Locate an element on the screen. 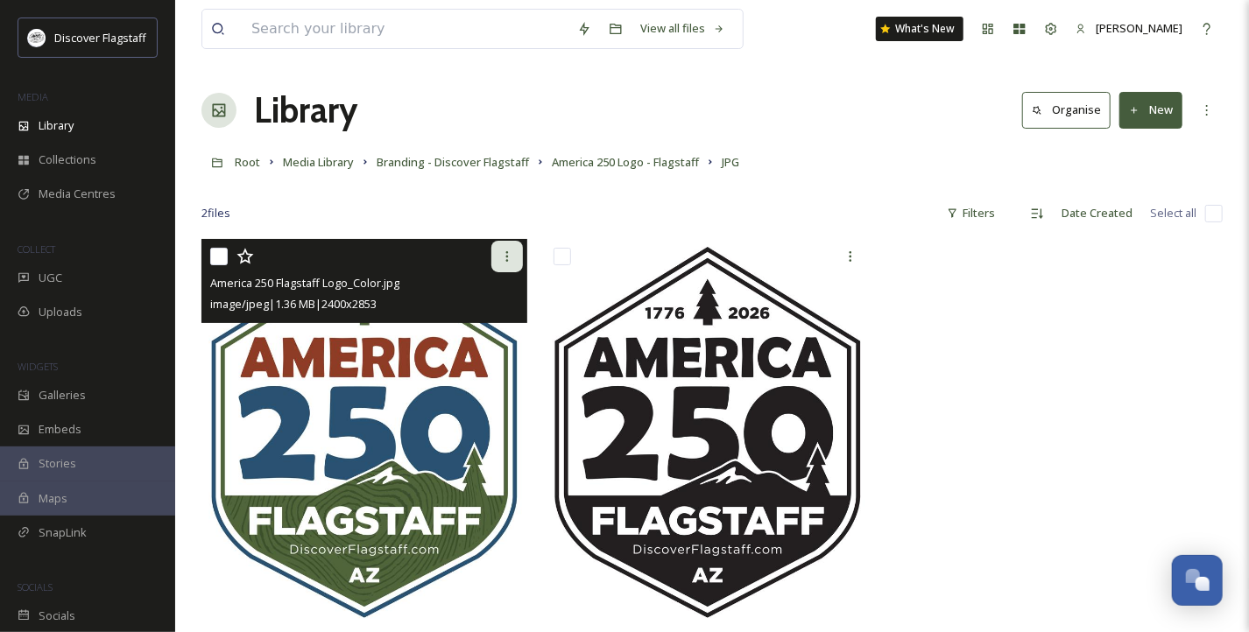 The image size is (1249, 632). span: Embeds is located at coordinates (60, 429).